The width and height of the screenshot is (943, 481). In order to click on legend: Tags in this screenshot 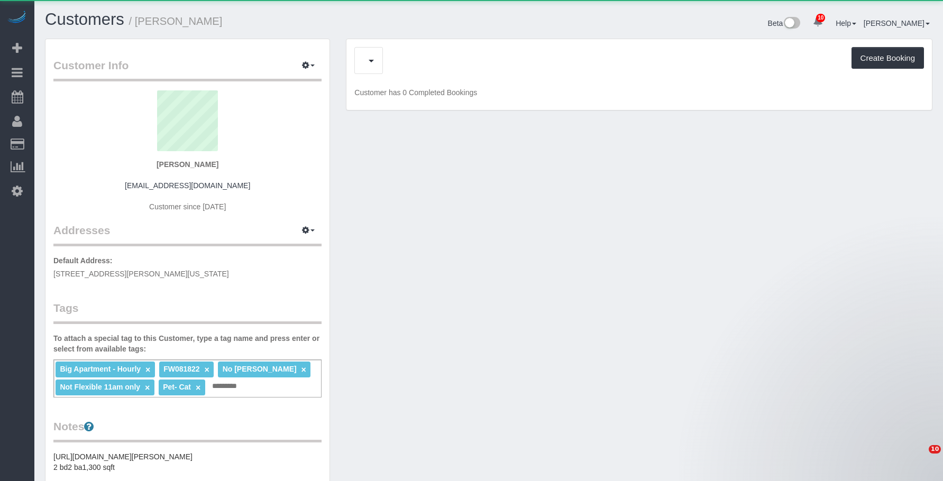, I will do `click(187, 312)`.